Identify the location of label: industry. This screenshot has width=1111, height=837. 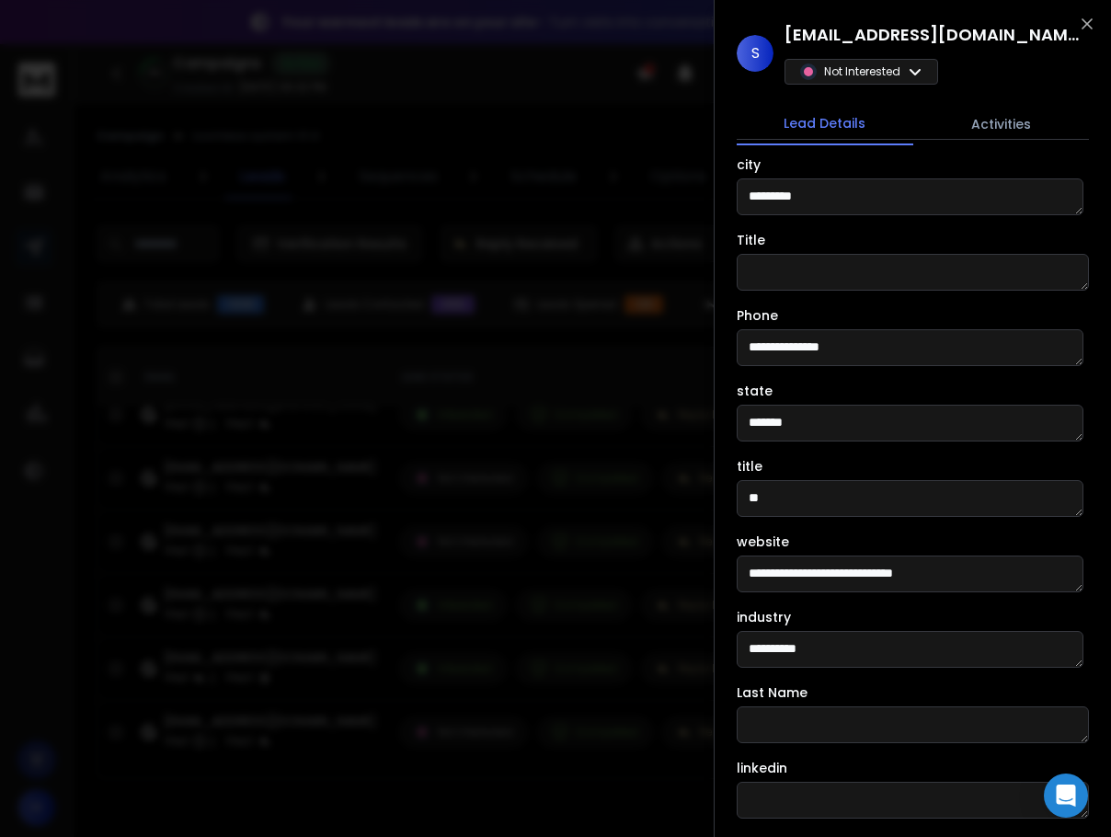
(763, 617).